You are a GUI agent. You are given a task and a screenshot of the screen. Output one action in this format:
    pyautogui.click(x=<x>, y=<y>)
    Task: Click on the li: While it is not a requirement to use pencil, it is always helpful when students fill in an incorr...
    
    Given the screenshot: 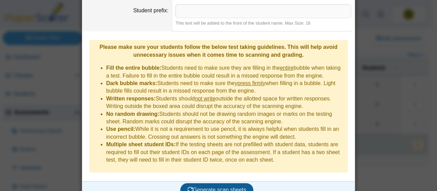 What is the action you would take?
    pyautogui.click(x=225, y=133)
    